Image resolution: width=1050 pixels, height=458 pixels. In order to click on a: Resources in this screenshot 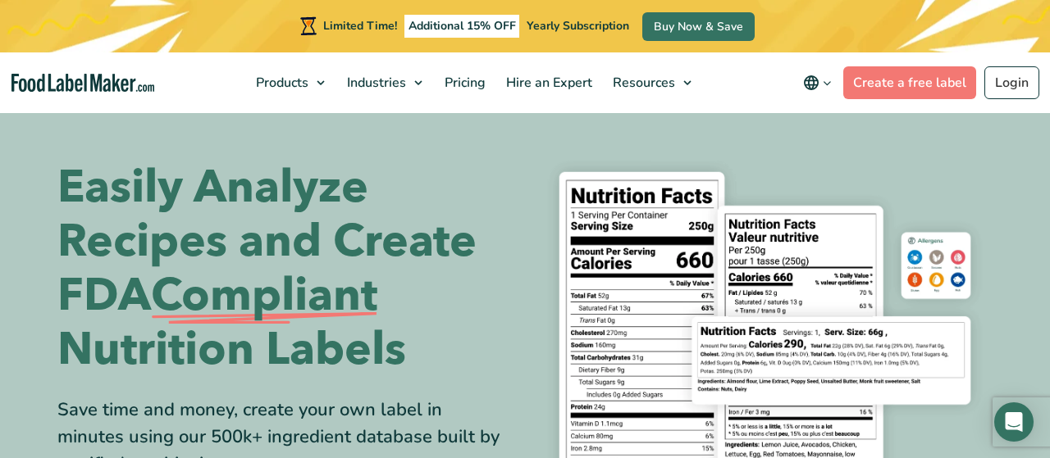, I will do `click(651, 83)`.